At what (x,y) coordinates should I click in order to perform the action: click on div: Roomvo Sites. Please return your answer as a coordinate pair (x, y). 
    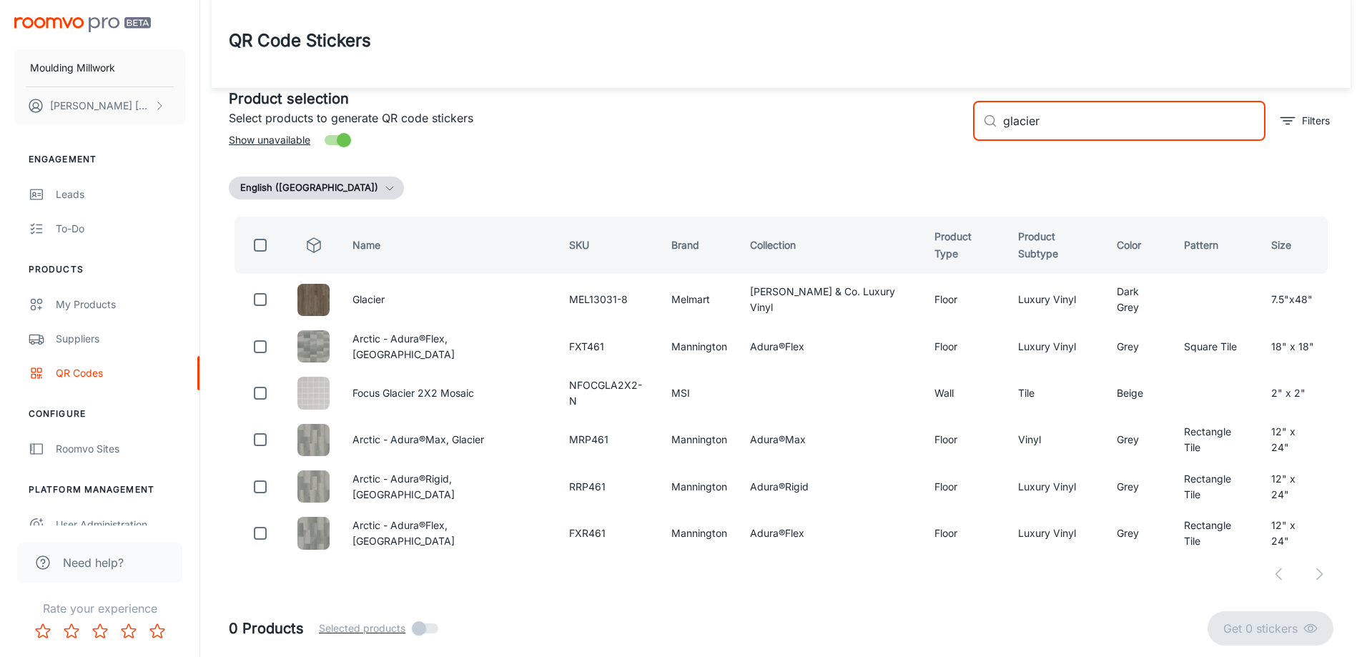
    Looking at the image, I should click on (120, 449).